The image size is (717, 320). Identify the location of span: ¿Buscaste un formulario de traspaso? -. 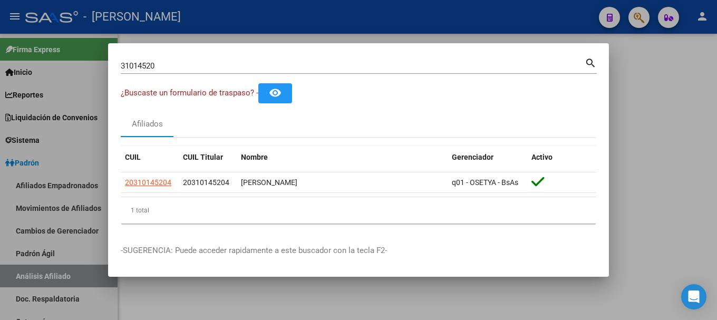
(189, 93).